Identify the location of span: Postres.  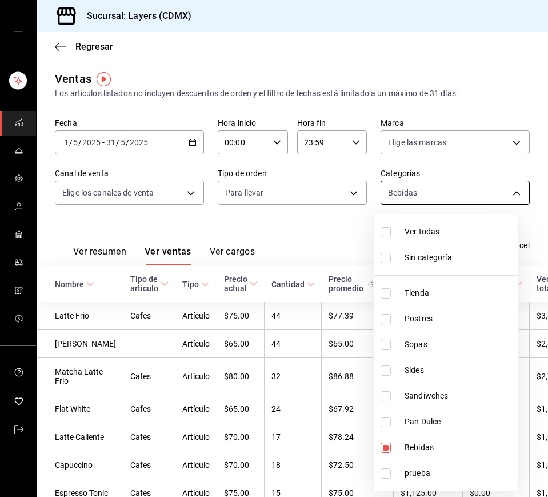
(459, 318).